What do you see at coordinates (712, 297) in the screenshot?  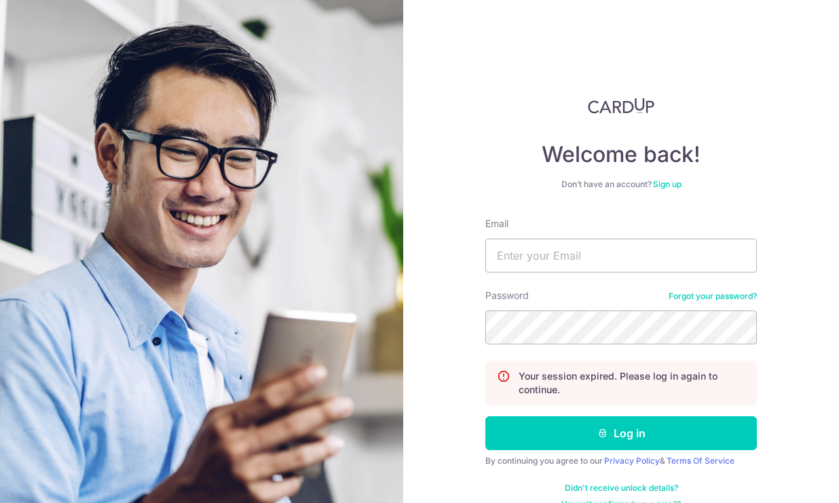 I see `a: Forgot your password?` at bounding box center [712, 297].